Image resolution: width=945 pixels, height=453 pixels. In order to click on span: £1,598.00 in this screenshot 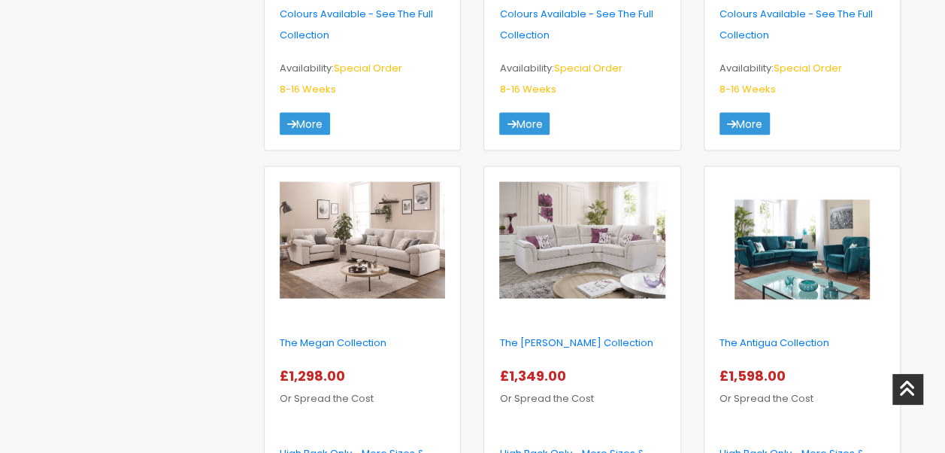, I will do `click(755, 374)`.